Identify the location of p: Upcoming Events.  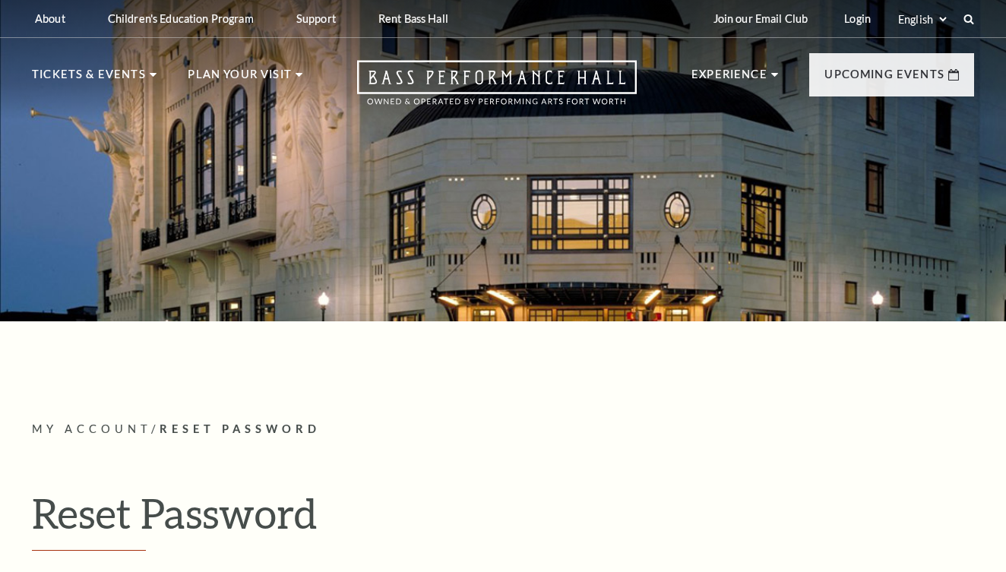
(884, 79).